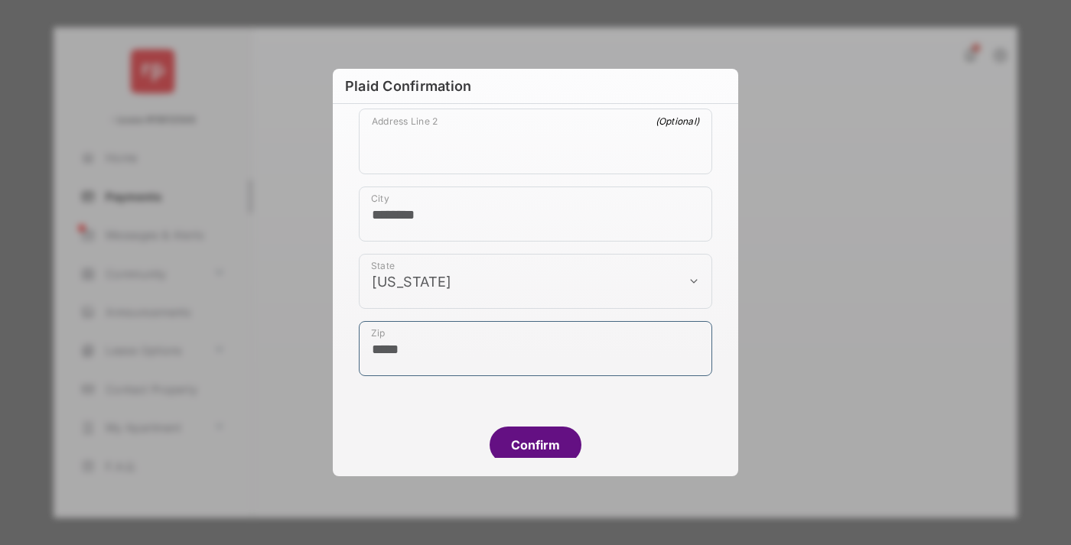 The height and width of the screenshot is (545, 1071). Describe the element at coordinates (535, 214) in the screenshot. I see `div: payment_method_screening[postal_addresses][locality]` at that location.